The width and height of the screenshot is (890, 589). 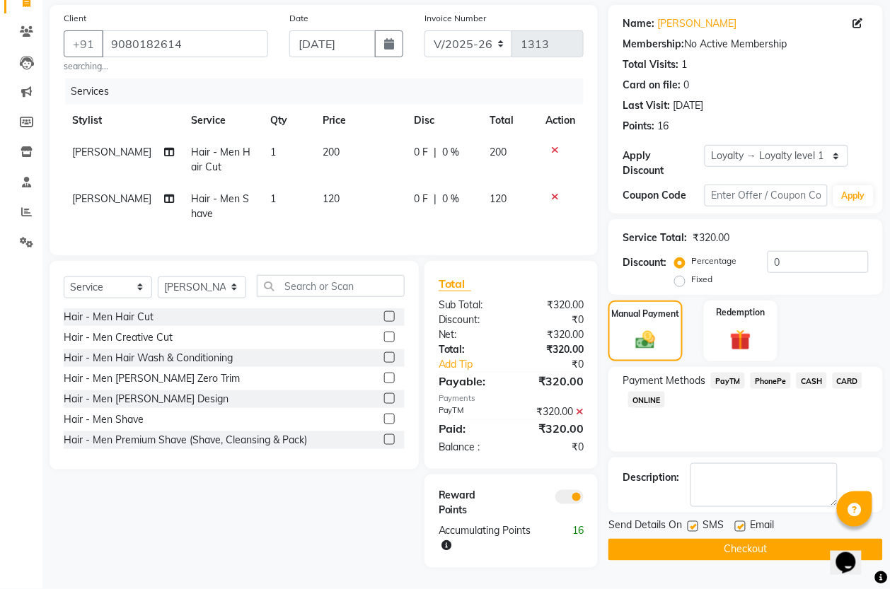 What do you see at coordinates (645, 340) in the screenshot?
I see `img: _cash.svg` at bounding box center [645, 340].